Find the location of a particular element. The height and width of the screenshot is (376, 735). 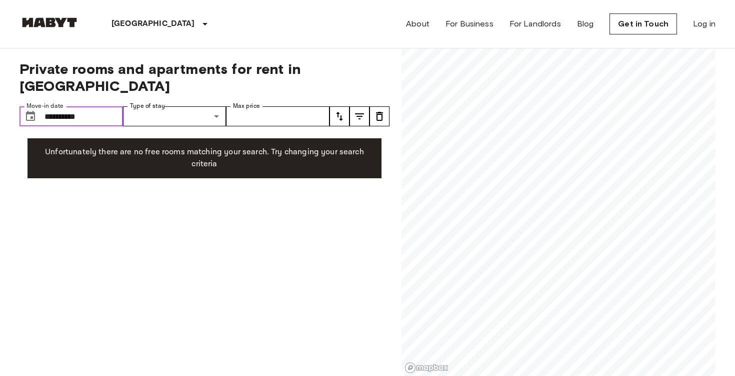

a: Mapbox logo is located at coordinates (426, 368).